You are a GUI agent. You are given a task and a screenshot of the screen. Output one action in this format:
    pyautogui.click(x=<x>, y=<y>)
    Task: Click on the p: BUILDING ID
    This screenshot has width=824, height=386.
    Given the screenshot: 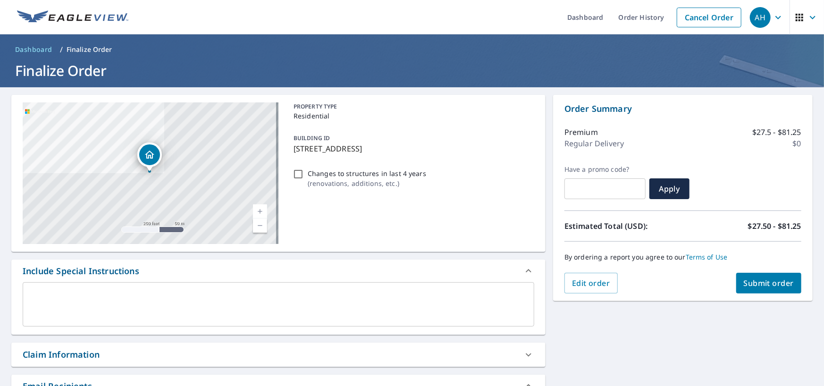 What is the action you would take?
    pyautogui.click(x=311, y=138)
    